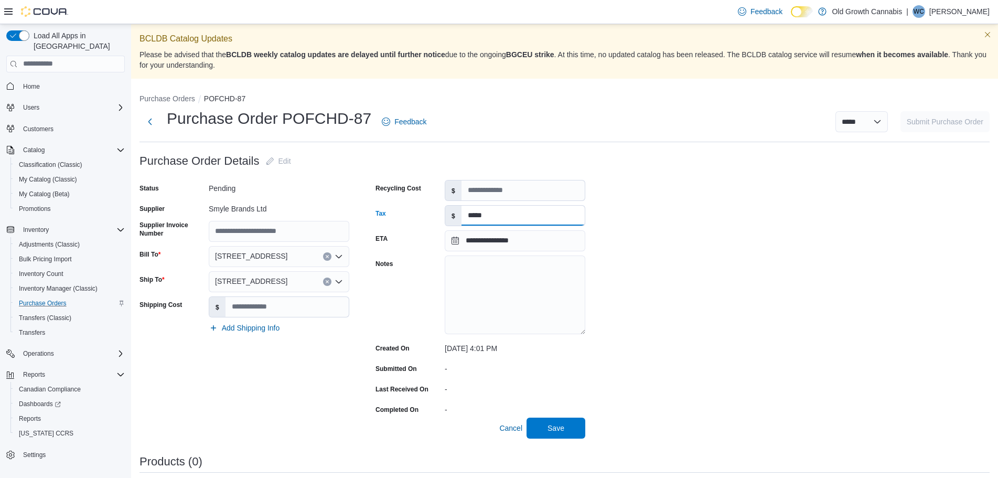  What do you see at coordinates (45, 259) in the screenshot?
I see `span: Bulk Pricing Import` at bounding box center [45, 259].